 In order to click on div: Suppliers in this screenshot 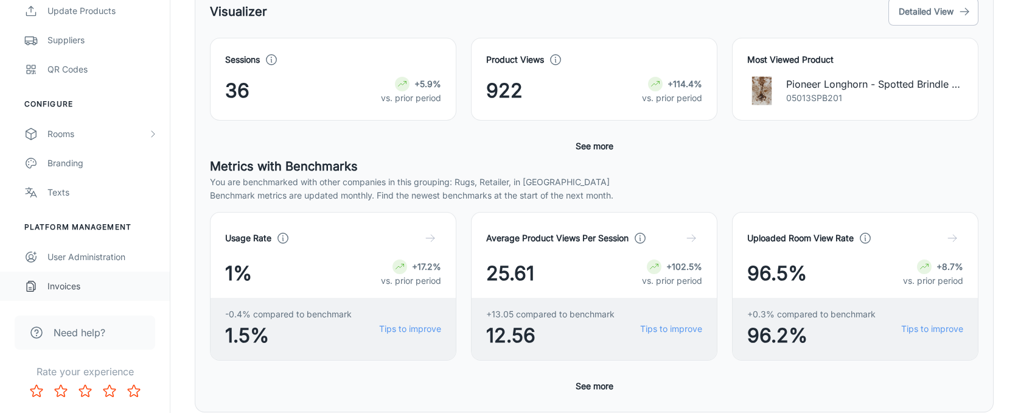, I will do `click(102, 40)`.